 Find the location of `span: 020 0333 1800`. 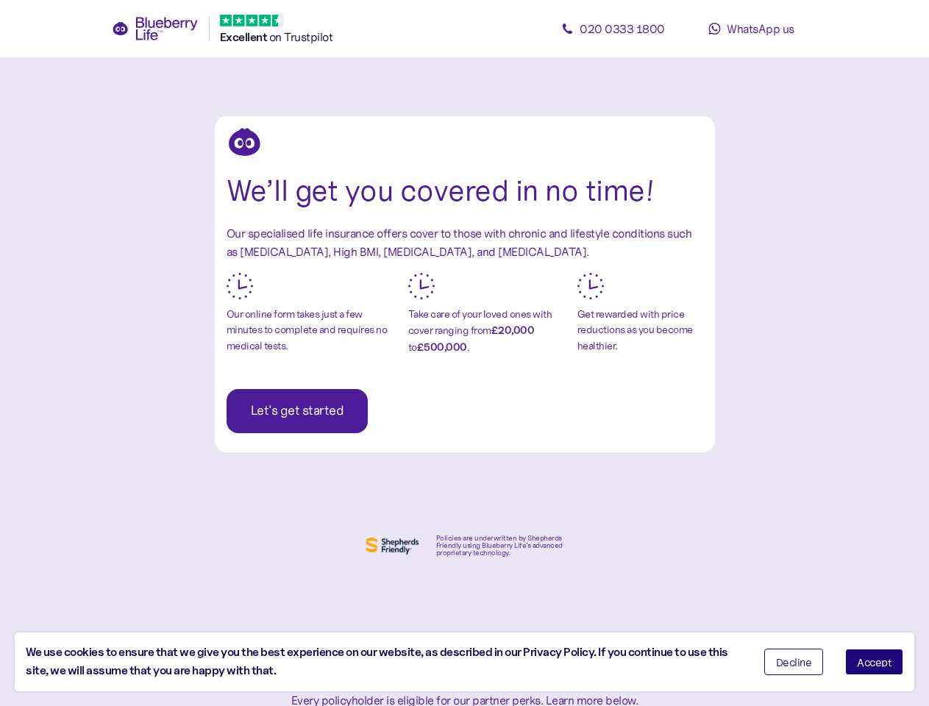

span: 020 0333 1800 is located at coordinates (622, 29).